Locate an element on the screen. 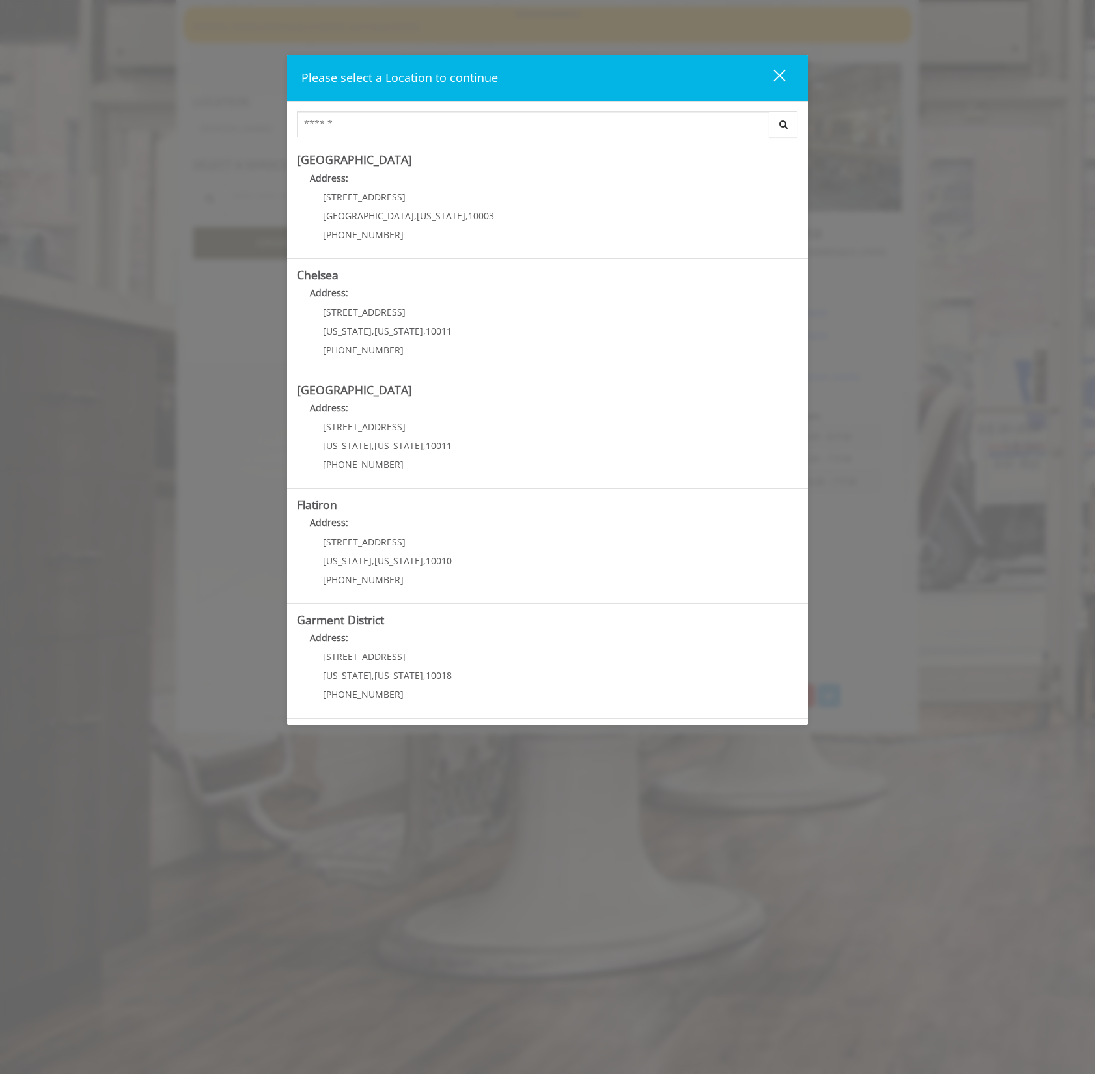 The height and width of the screenshot is (1074, 1095). button: close dialog is located at coordinates (771, 77).